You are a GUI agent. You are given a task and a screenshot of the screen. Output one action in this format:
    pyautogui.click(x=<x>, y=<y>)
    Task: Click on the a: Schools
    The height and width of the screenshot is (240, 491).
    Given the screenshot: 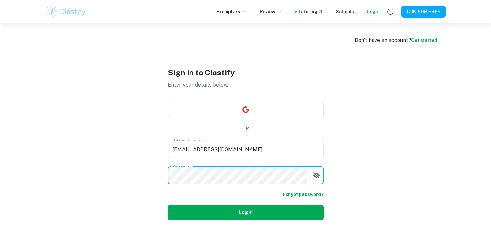 What is the action you would take?
    pyautogui.click(x=345, y=12)
    